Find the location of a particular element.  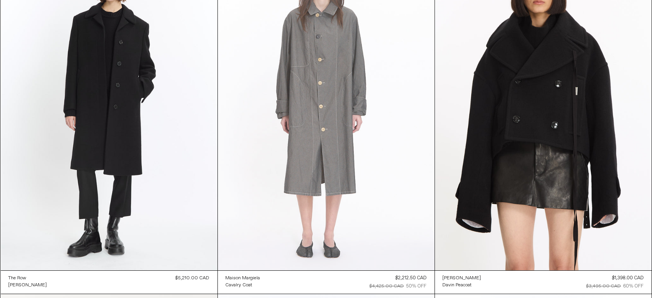

a: Davin Peacoat is located at coordinates (462, 285).